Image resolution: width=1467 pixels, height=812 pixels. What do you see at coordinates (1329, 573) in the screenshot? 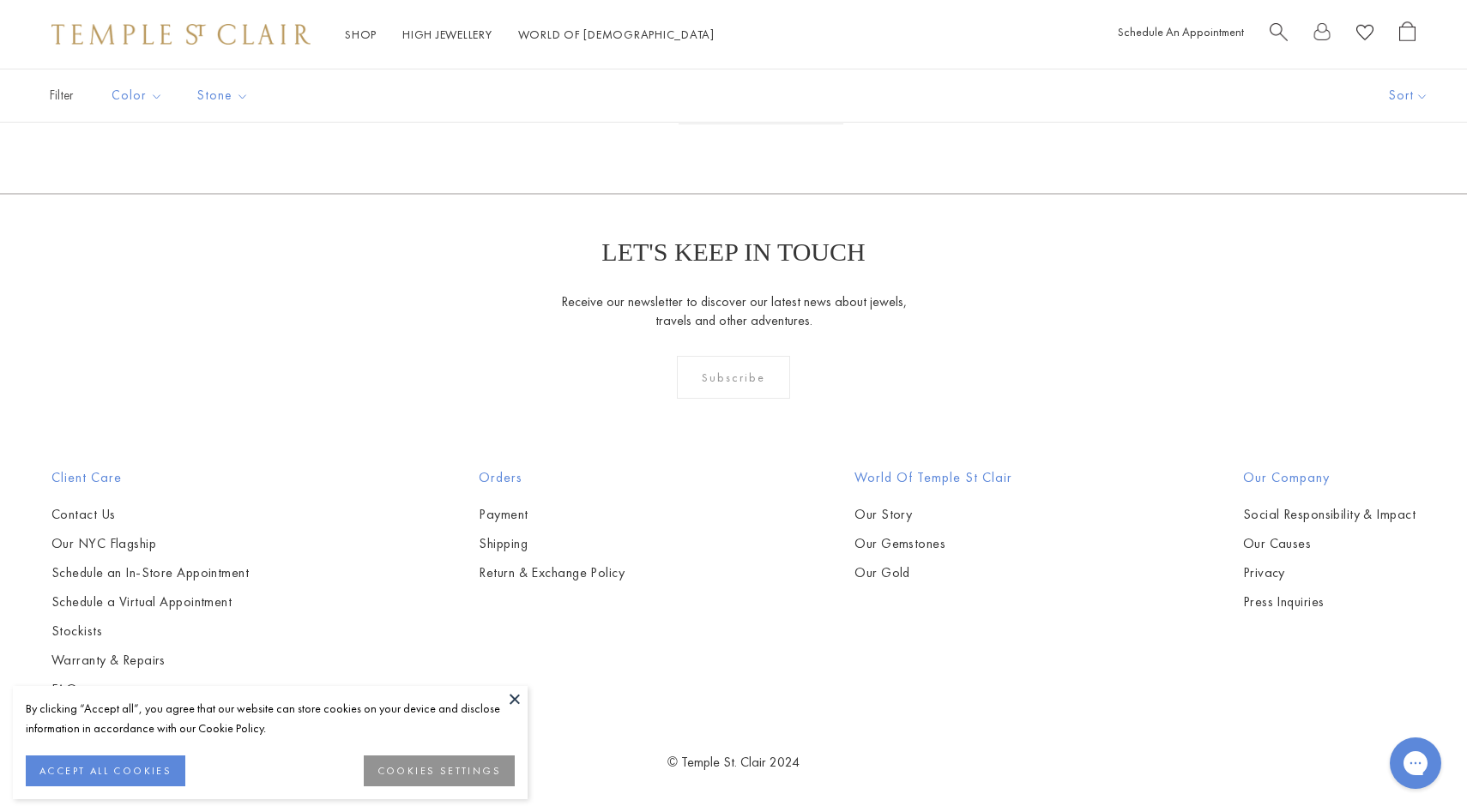
I see `a: Privacy` at bounding box center [1329, 573].